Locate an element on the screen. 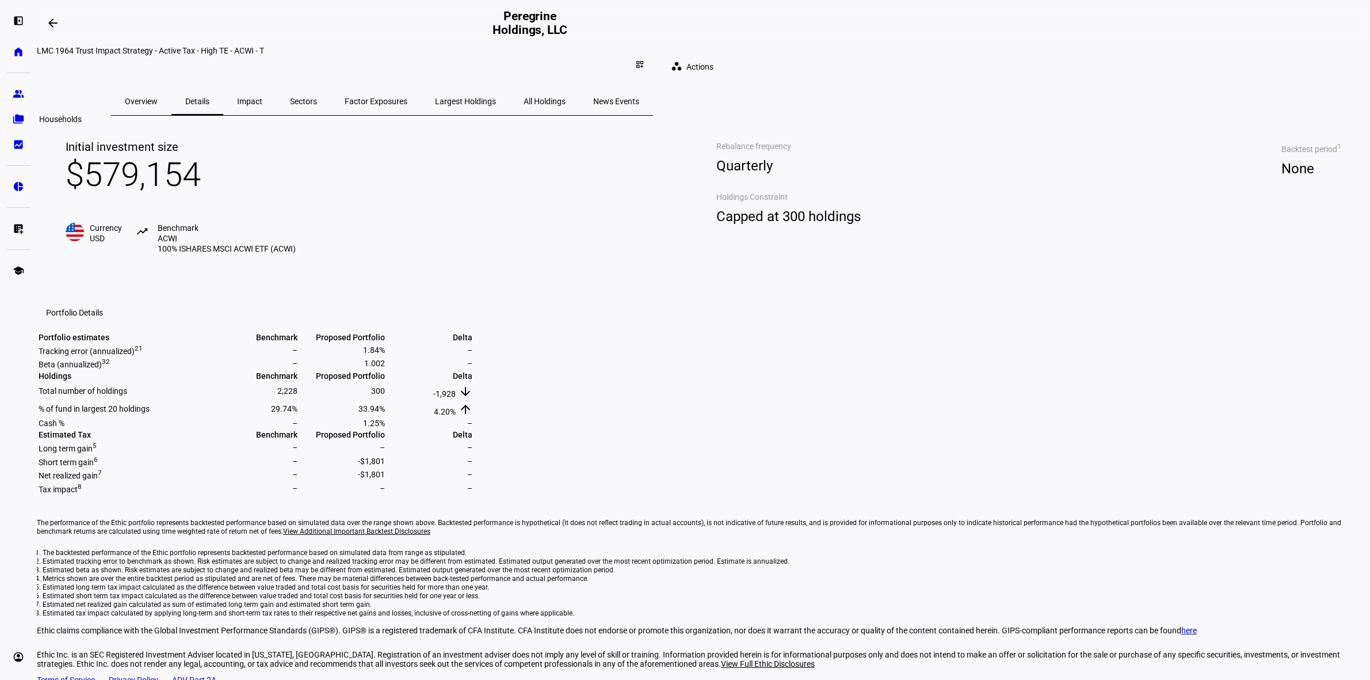  h2: Peregrine Holdings, LLC is located at coordinates (530, 23).